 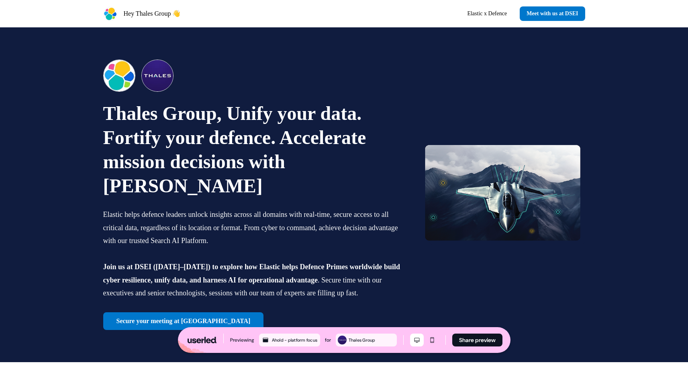 I want to click on a: Elastic x Defence, so click(x=487, y=14).